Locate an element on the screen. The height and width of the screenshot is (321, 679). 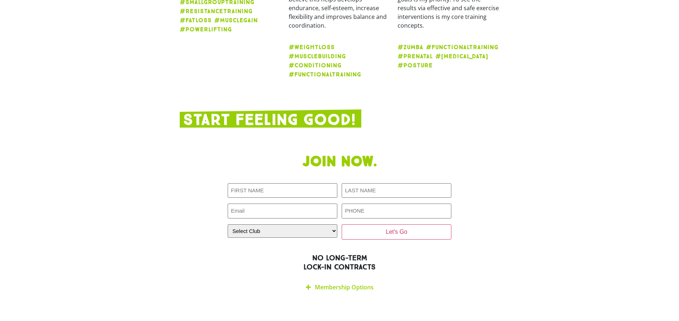
a: Membership Options is located at coordinates (344, 287).